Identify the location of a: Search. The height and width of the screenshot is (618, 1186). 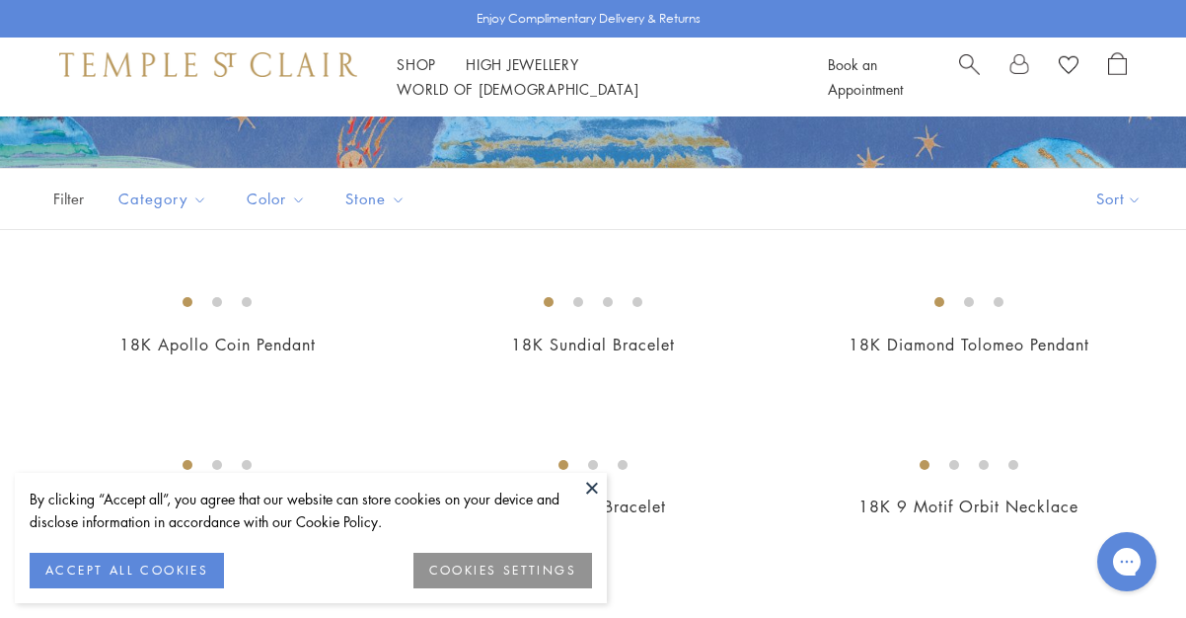
(969, 77).